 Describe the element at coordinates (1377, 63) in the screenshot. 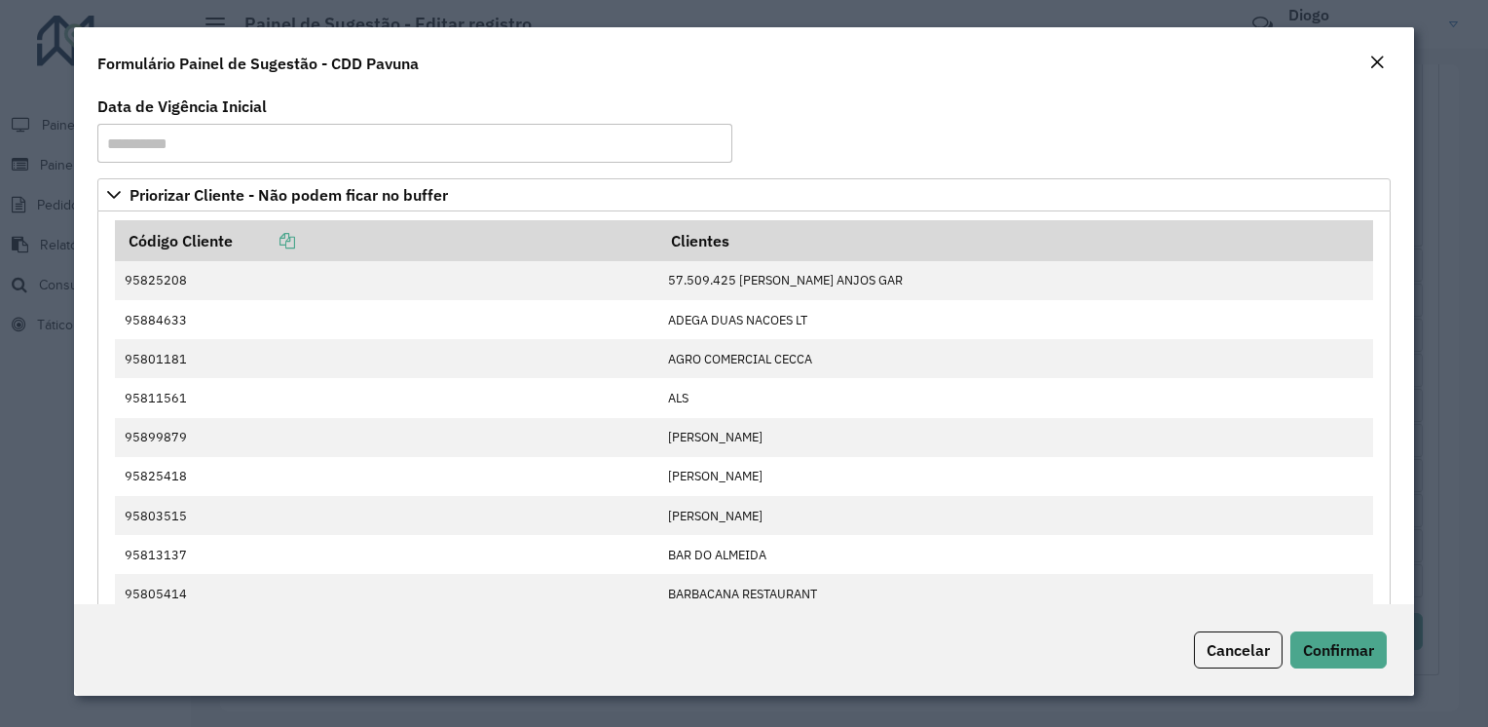

I see `button: Close` at that location.